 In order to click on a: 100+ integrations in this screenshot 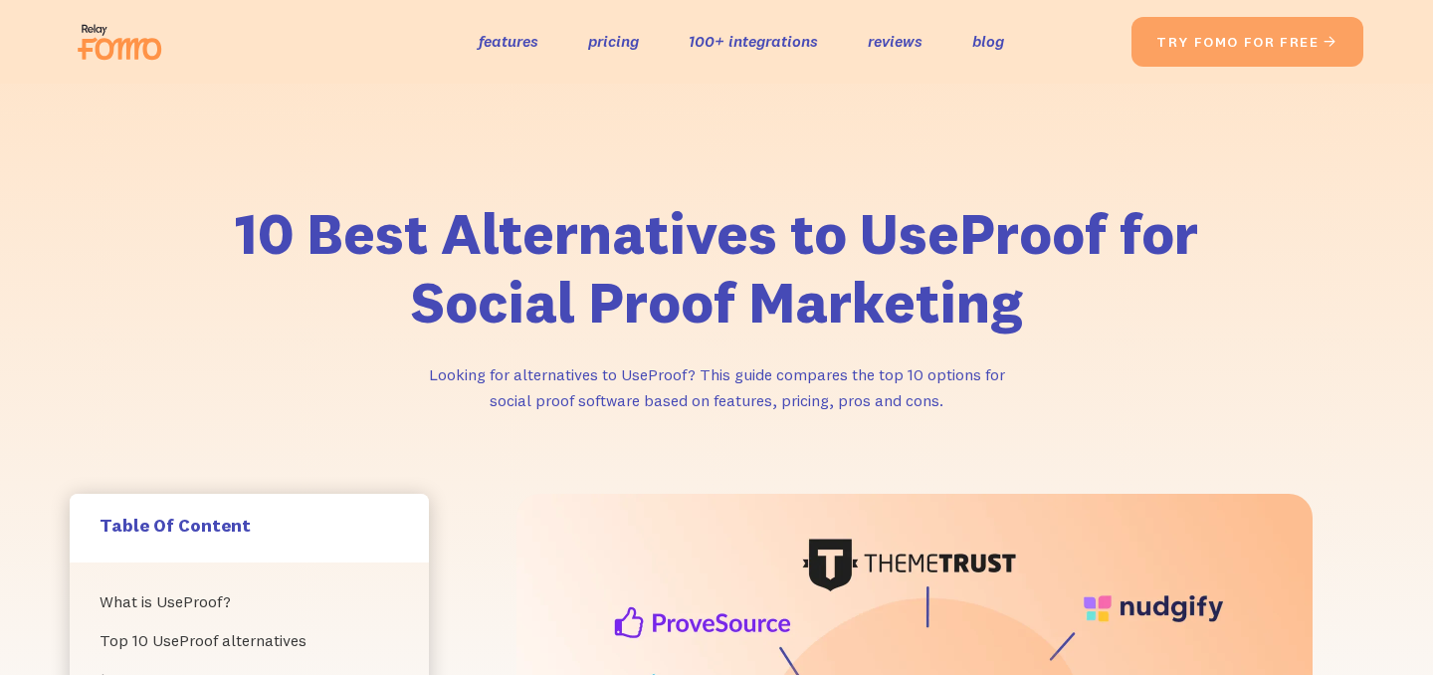, I will do `click(754, 41)`.